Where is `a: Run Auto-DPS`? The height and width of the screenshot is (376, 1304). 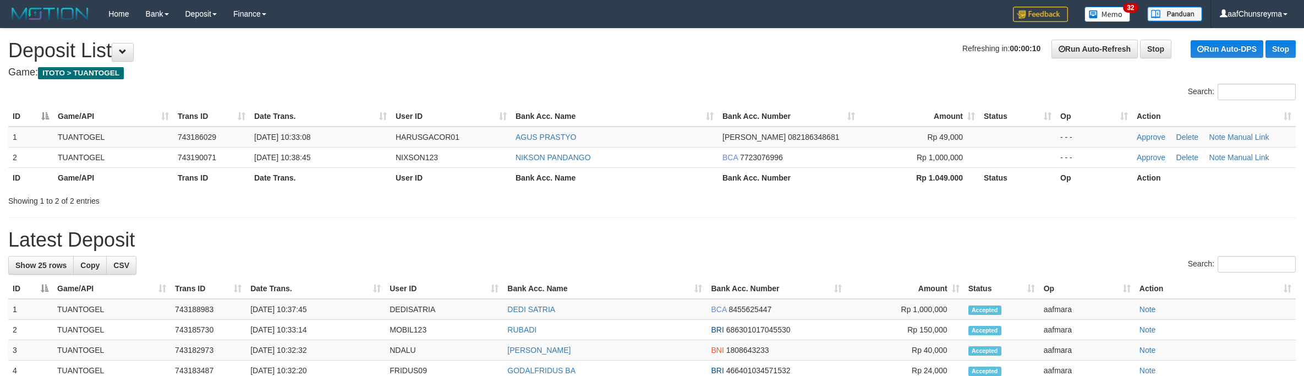
a: Run Auto-DPS is located at coordinates (1227, 49).